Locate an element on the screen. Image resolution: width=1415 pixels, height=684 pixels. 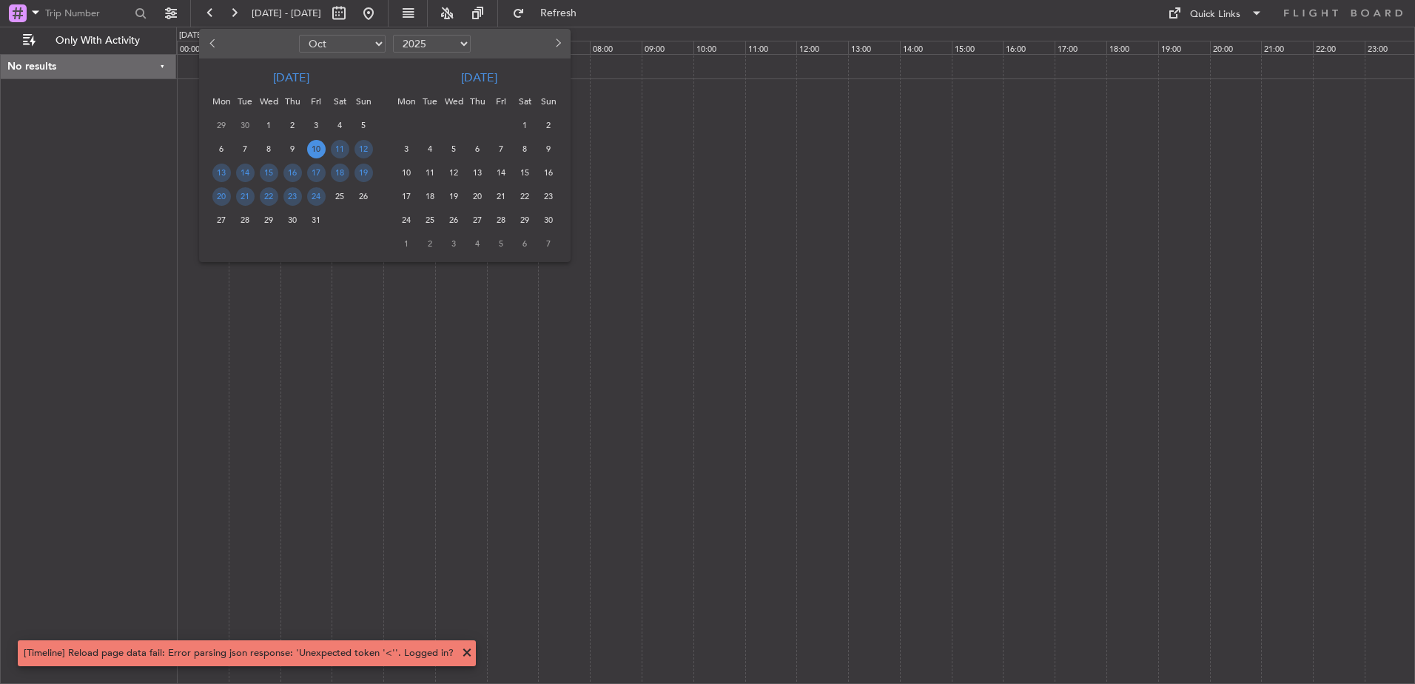
div: 13-11-2025 is located at coordinates (477, 172).